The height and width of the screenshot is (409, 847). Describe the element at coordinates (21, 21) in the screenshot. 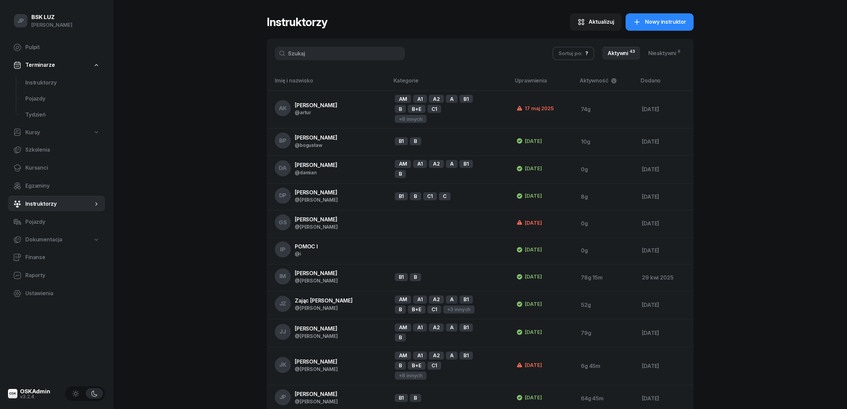

I see `span: JP` at that location.